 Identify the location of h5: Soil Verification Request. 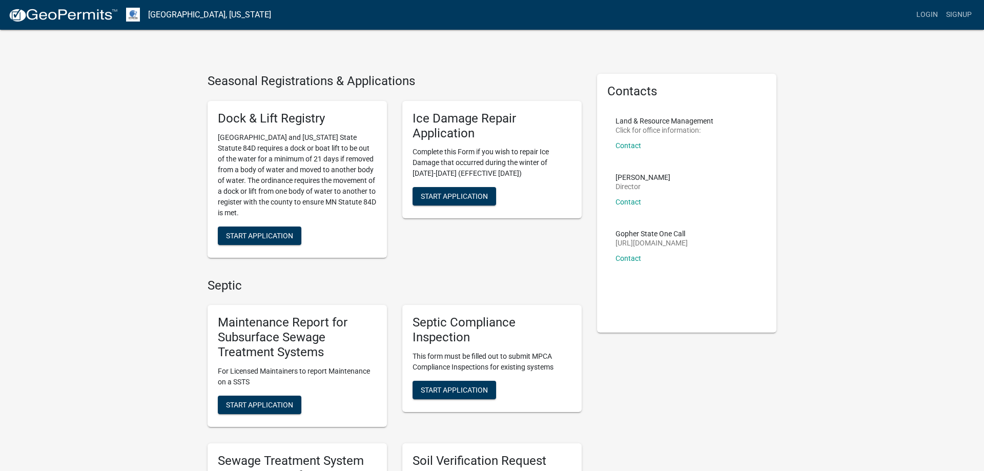
(492, 461).